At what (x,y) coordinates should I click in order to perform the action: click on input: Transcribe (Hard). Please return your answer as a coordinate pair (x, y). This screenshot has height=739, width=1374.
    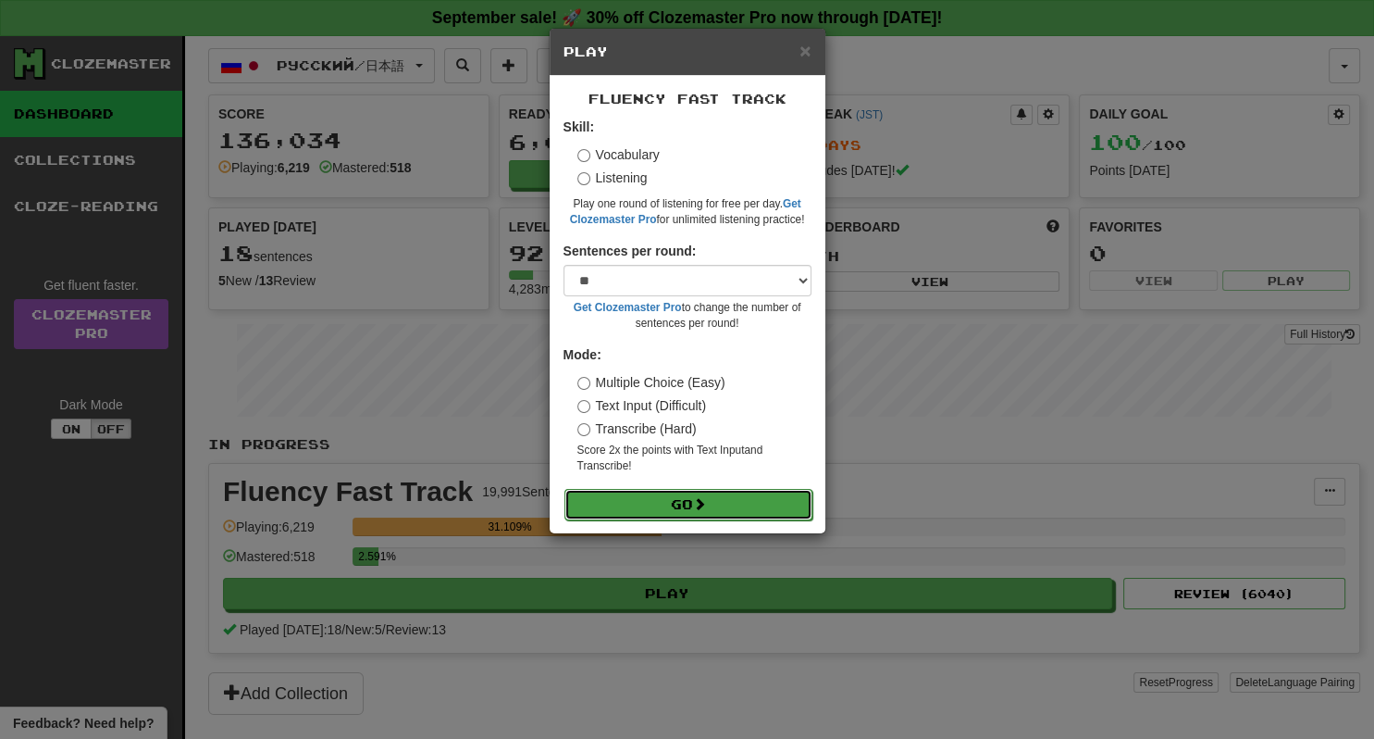
    Looking at the image, I should click on (584, 429).